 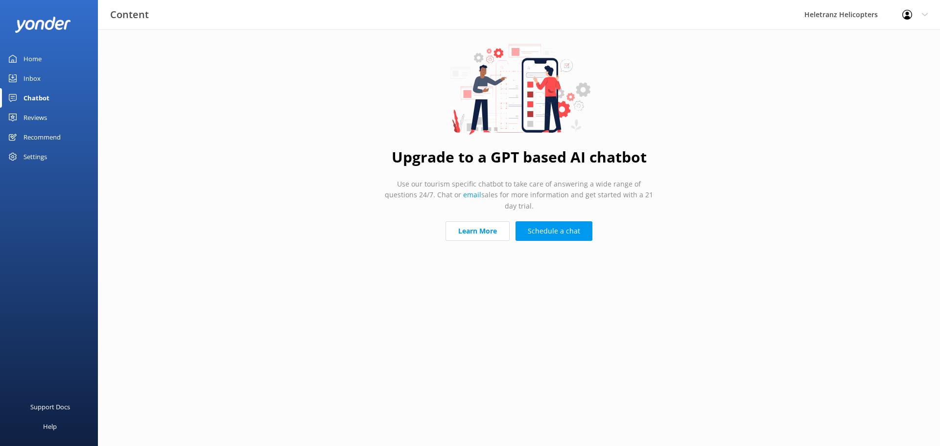 What do you see at coordinates (50, 426) in the screenshot?
I see `div: Help` at bounding box center [50, 426].